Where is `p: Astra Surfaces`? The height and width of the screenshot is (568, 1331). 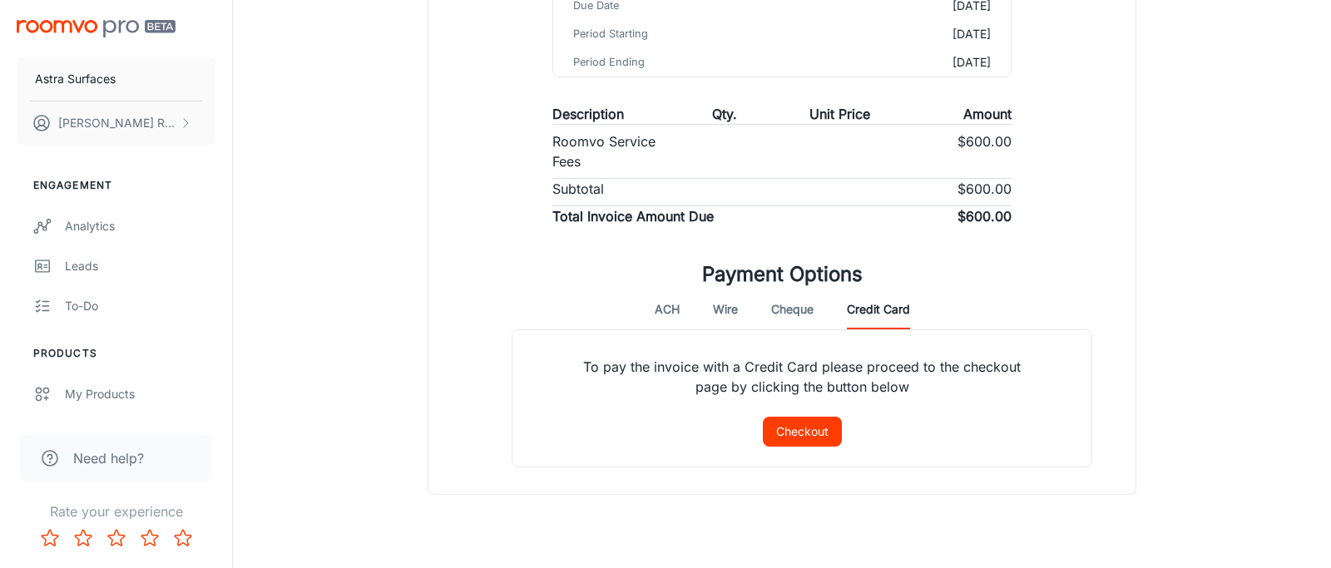 p: Astra Surfaces is located at coordinates (75, 79).